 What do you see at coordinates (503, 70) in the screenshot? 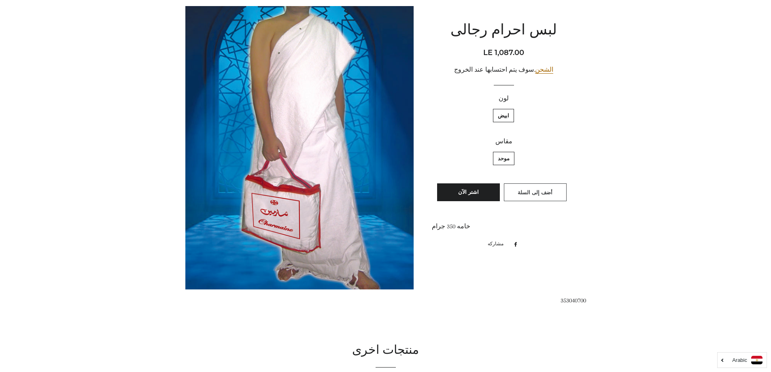
I see `div: .سوف يتم احتسابها عند الخروج` at bounding box center [503, 70].